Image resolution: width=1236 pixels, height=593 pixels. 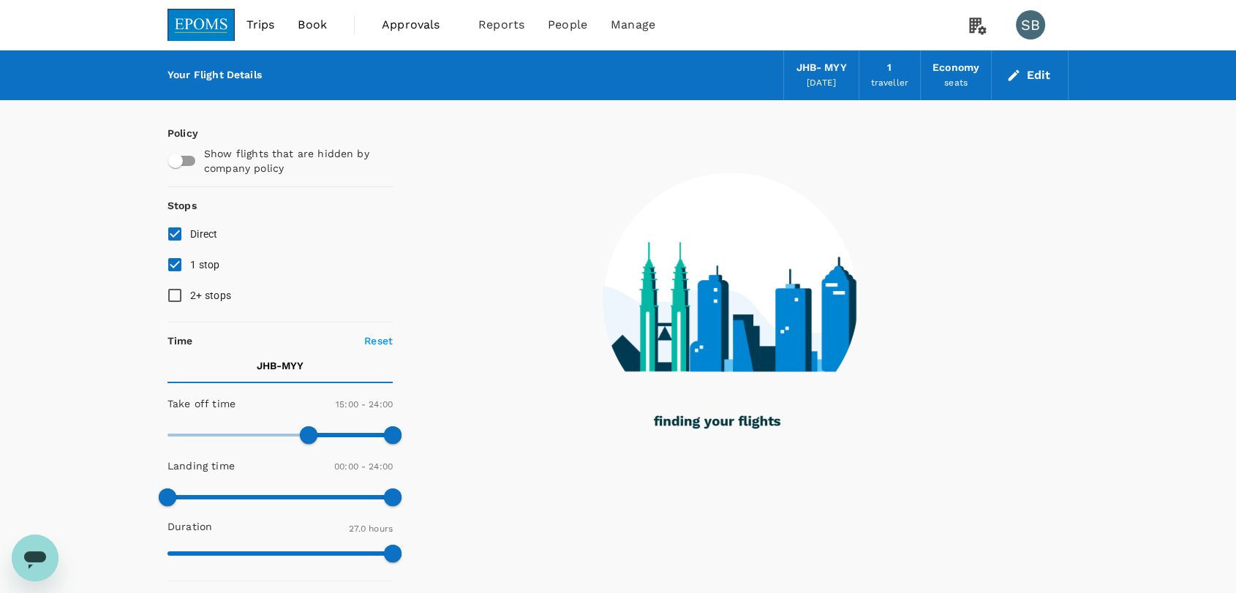 I want to click on img: EPOMS SDN BHD, so click(x=201, y=25).